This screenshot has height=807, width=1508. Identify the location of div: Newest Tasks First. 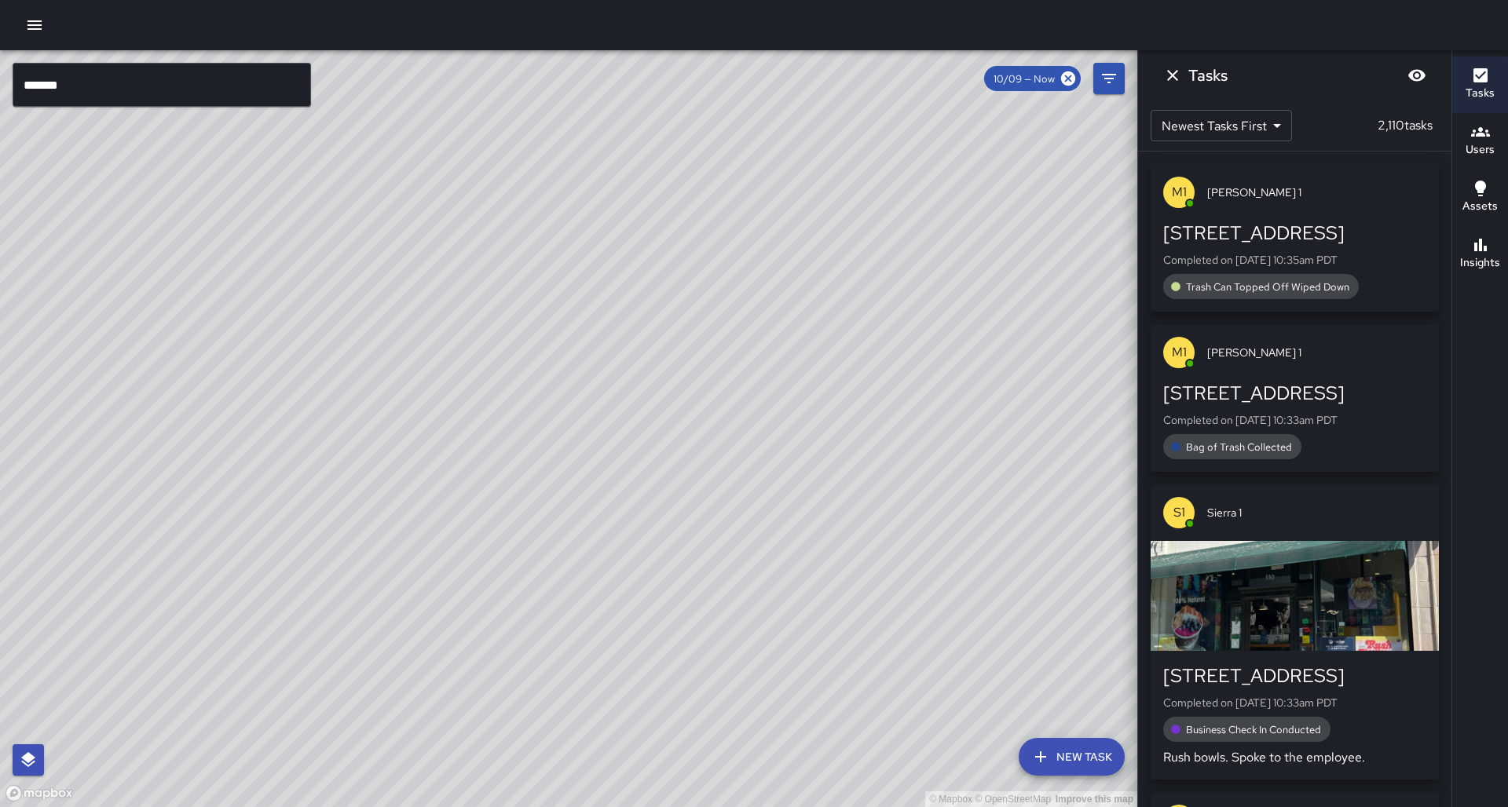
(1221, 126).